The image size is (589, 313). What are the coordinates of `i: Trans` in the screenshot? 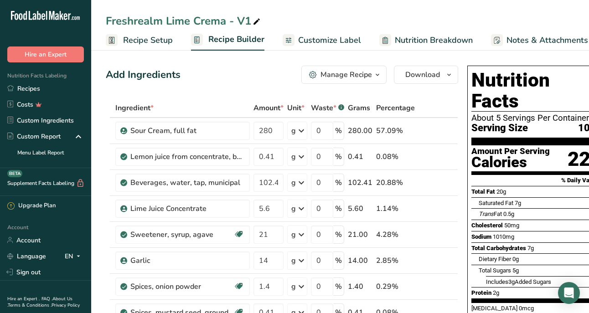 It's located at (486, 214).